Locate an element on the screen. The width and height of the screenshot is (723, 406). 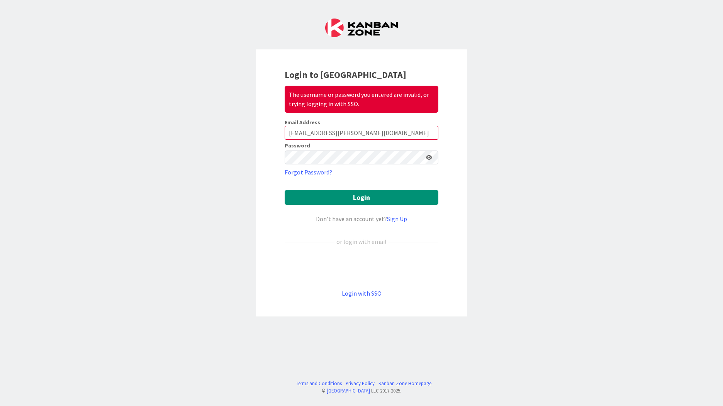
label: Password is located at coordinates (297, 146).